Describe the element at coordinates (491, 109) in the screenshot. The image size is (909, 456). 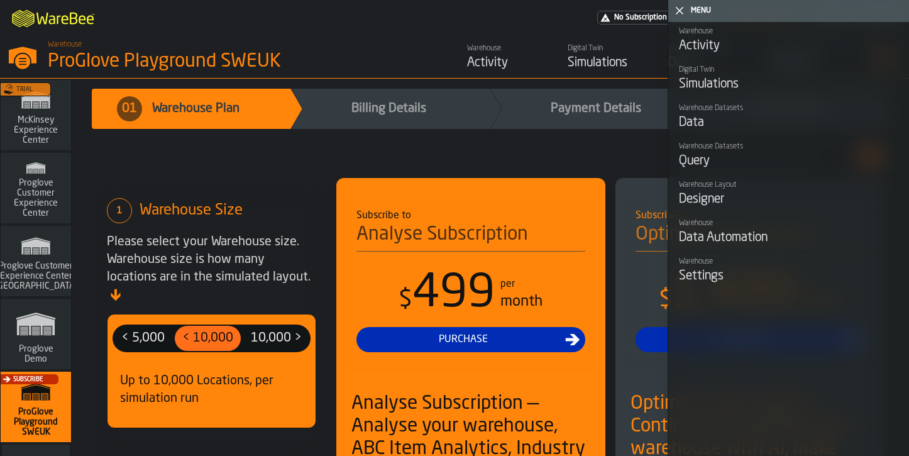
I see `nav: Progress` at that location.